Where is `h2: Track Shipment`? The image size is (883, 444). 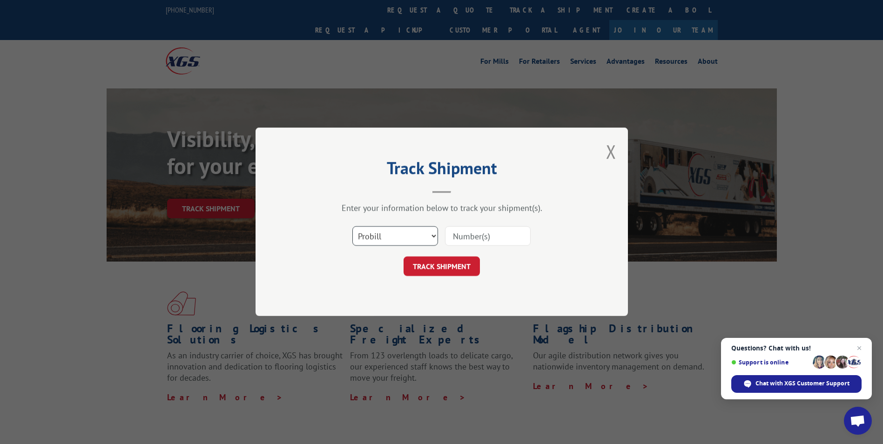
h2: Track Shipment is located at coordinates (442, 170).